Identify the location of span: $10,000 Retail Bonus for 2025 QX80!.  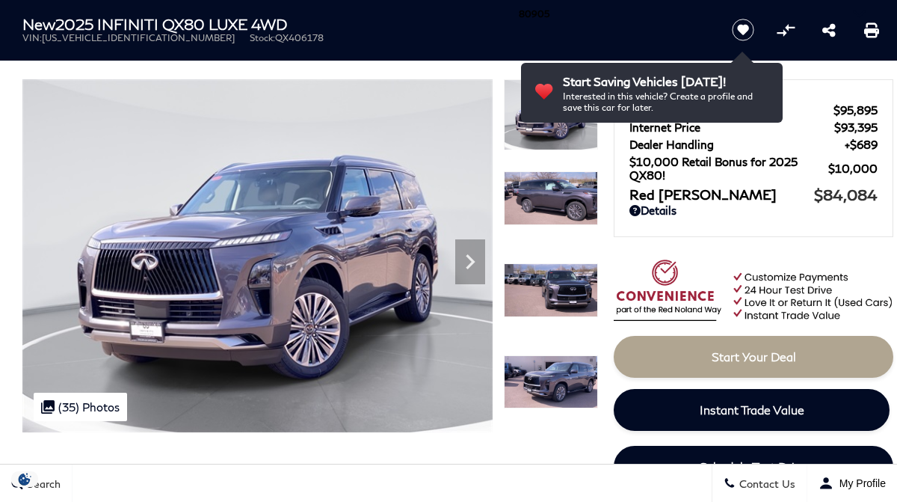
(729, 168).